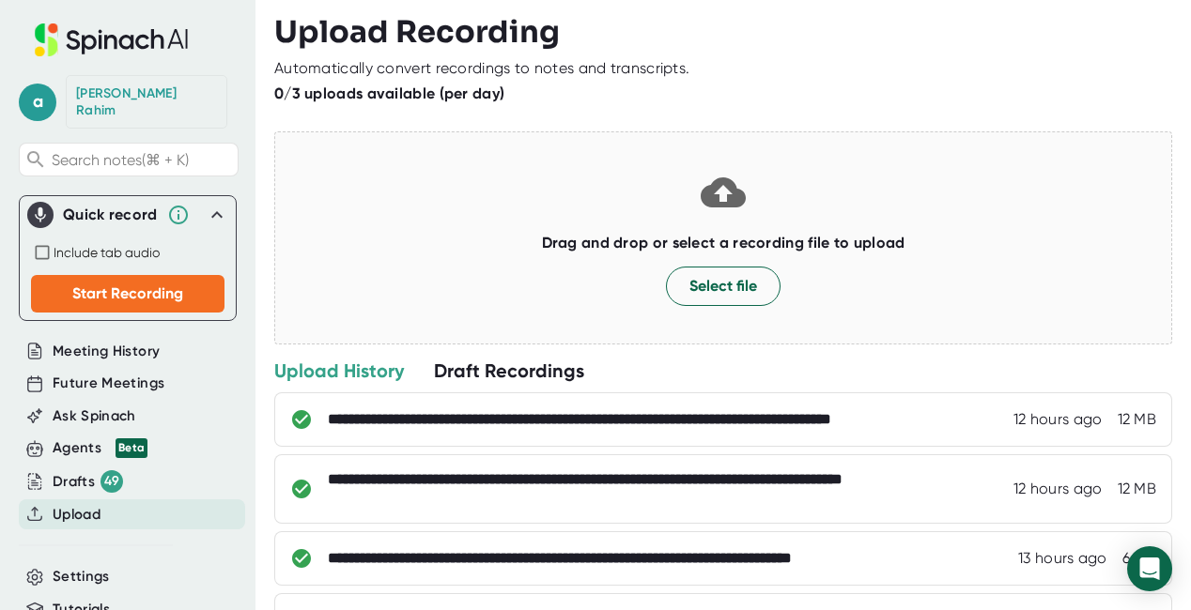 This screenshot has width=1191, height=610. Describe the element at coordinates (723, 242) in the screenshot. I see `b: Drag and drop or select a recording file to upload` at that location.